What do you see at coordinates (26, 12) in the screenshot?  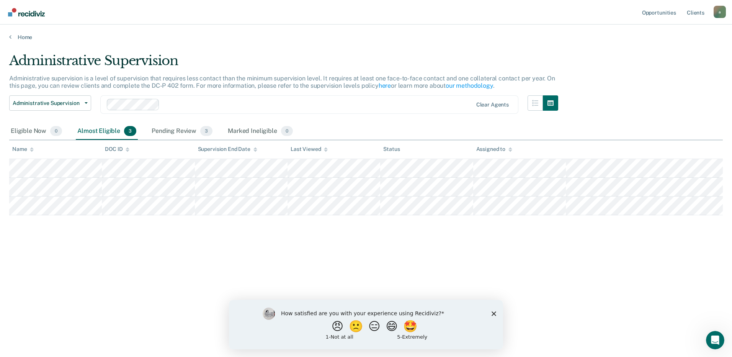 I see `img: Recidiviz` at bounding box center [26, 12].